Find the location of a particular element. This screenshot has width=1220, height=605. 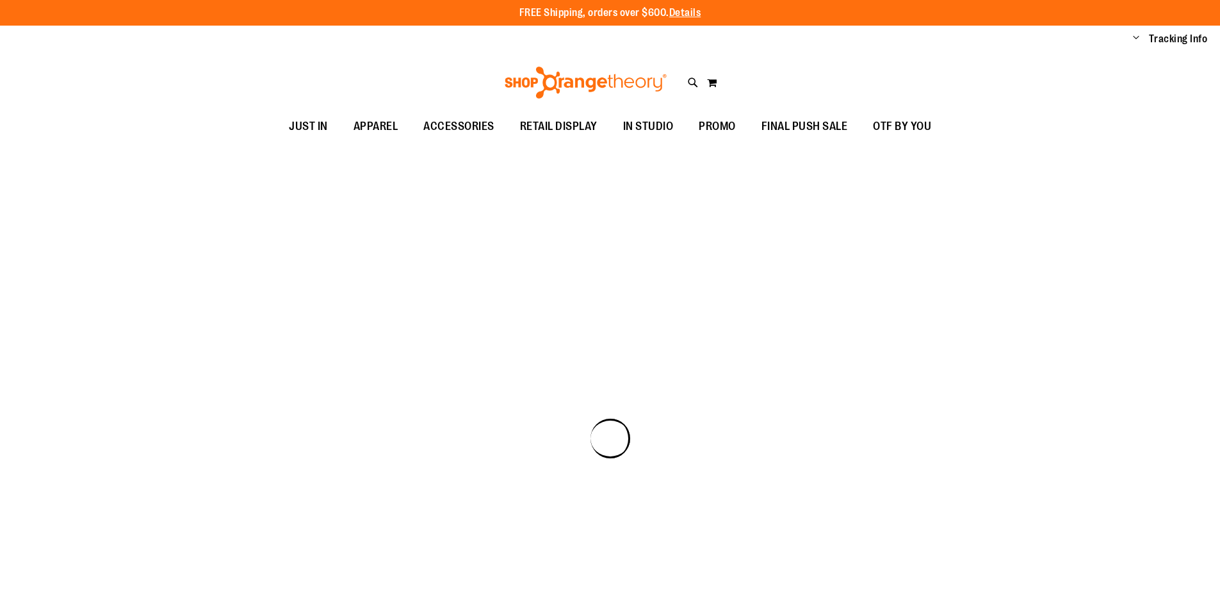

button: Account menu is located at coordinates (1136, 39).